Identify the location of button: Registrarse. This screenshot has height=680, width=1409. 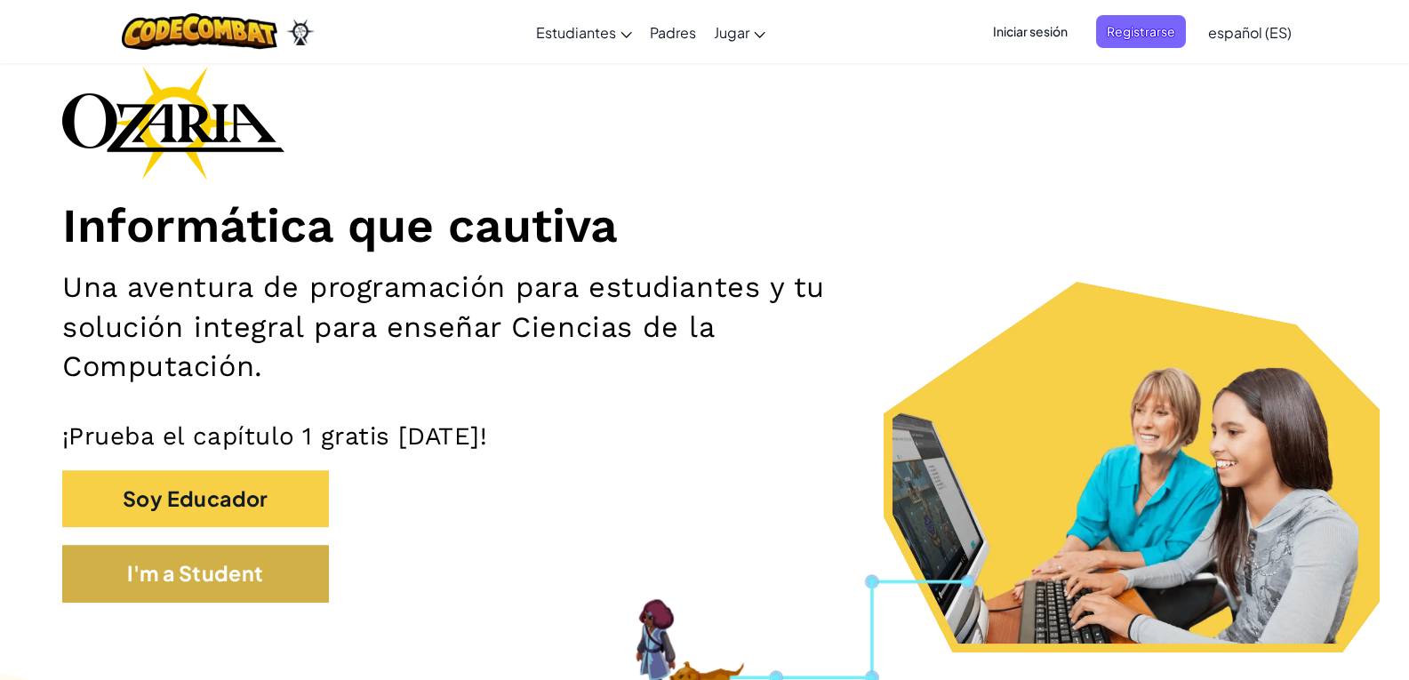
(1140, 31).